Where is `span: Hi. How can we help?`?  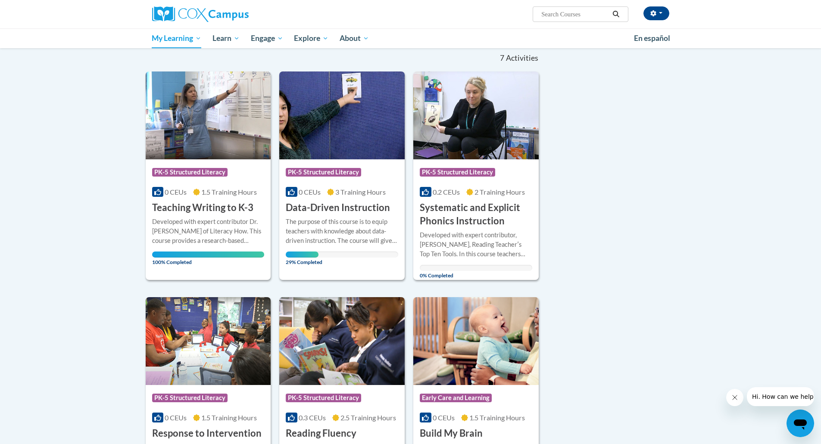 span: Hi. How can we help? is located at coordinates (37, 9).